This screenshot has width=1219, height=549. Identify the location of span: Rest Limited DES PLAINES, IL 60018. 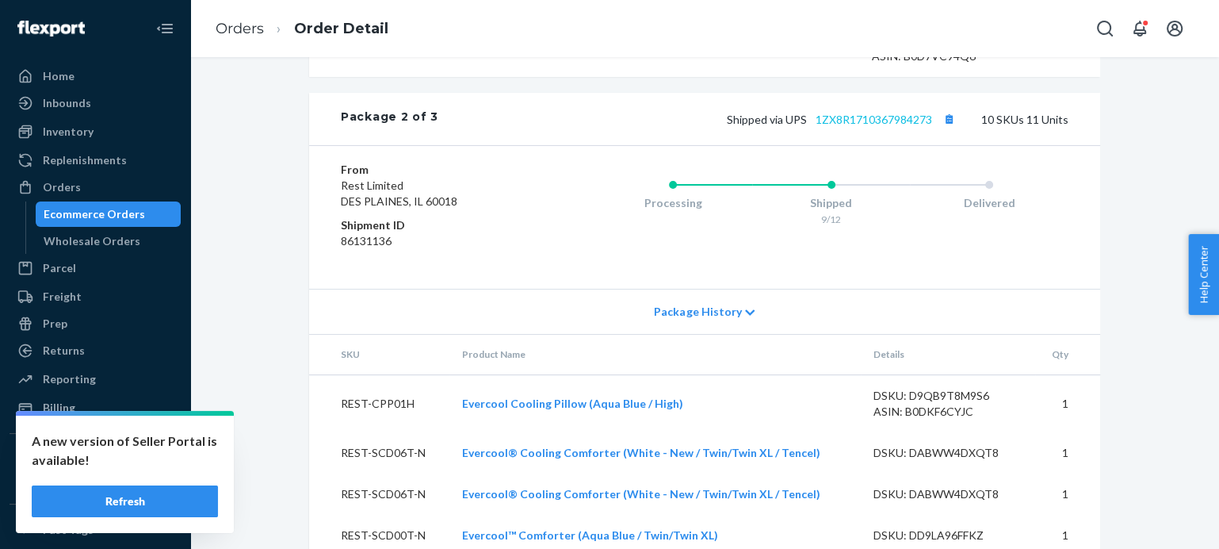
(399, 193).